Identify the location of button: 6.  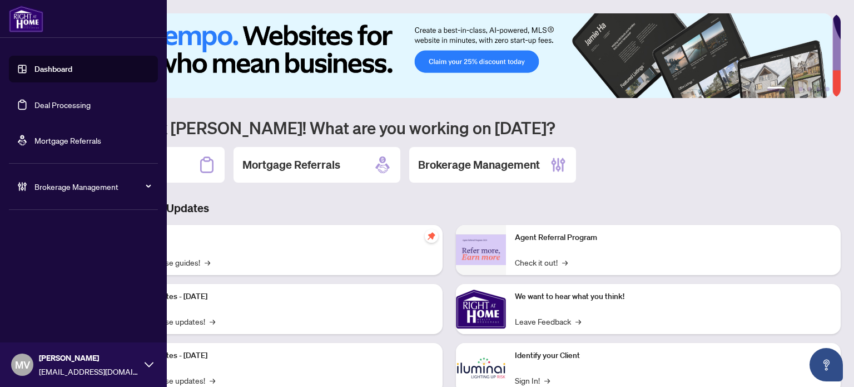
(828, 89).